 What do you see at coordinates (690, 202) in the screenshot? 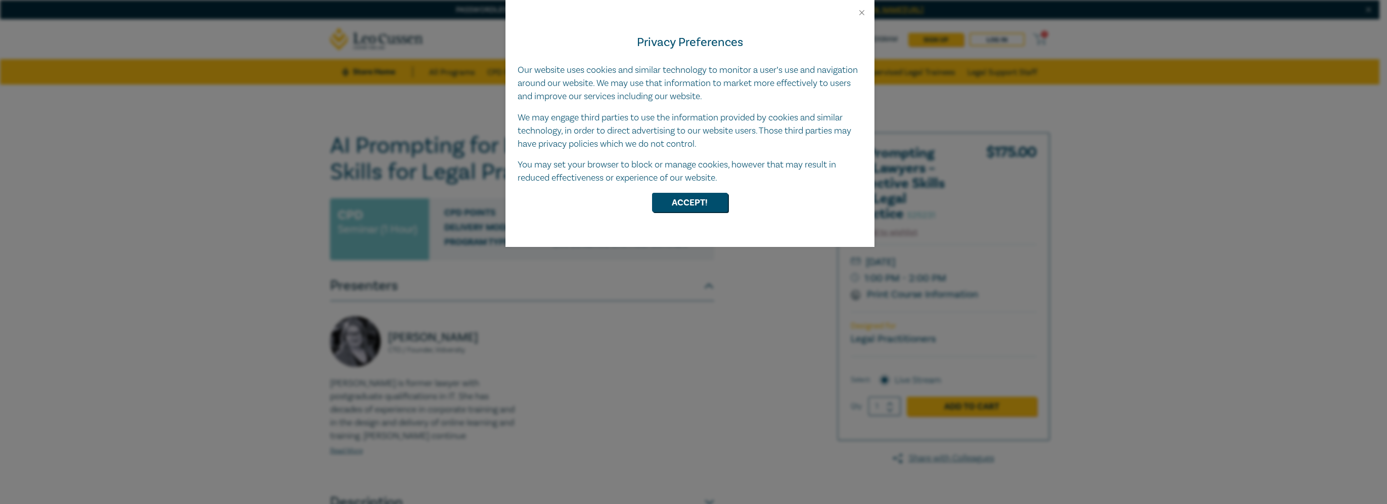
I see `button: Accept!` at bounding box center [690, 202].